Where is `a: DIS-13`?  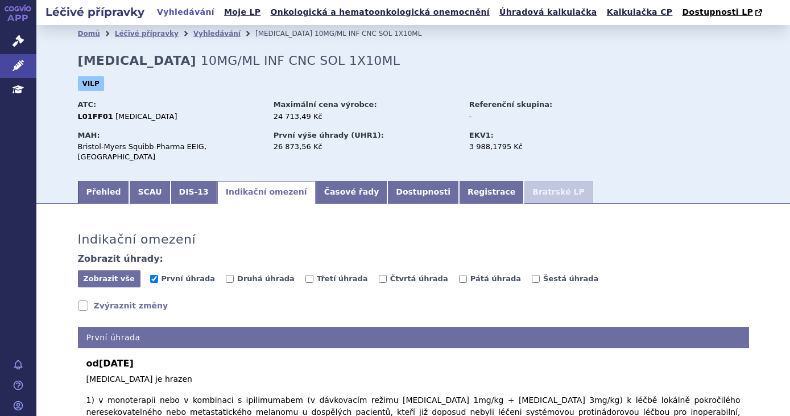
a: DIS-13 is located at coordinates (194, 192).